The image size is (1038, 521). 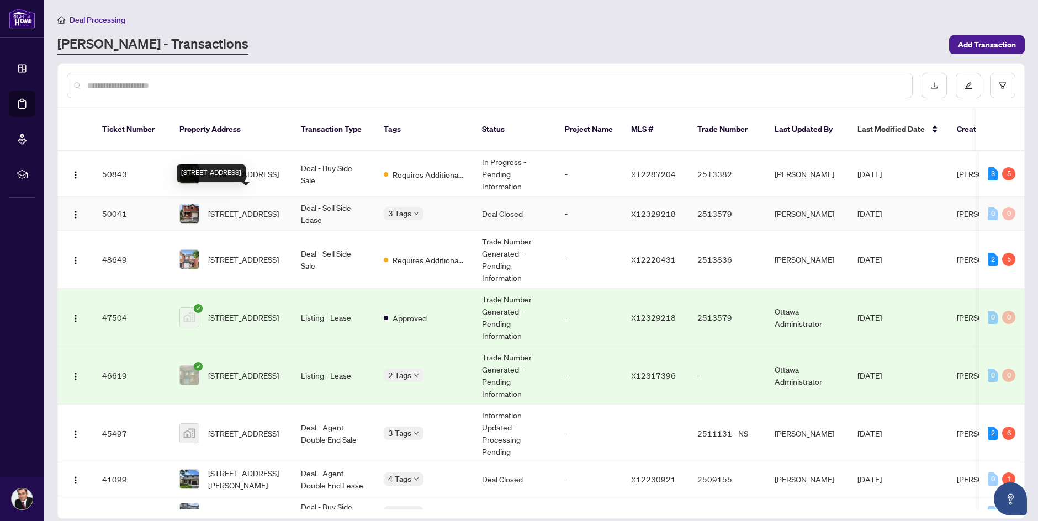 What do you see at coordinates (653, 318) in the screenshot?
I see `span: X12329218` at bounding box center [653, 318].